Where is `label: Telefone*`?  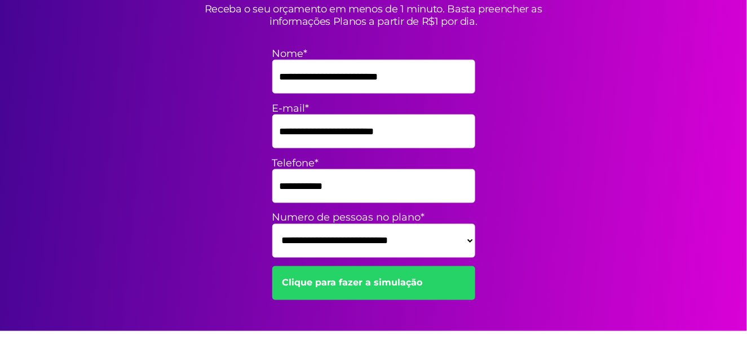 label: Telefone* is located at coordinates (374, 163).